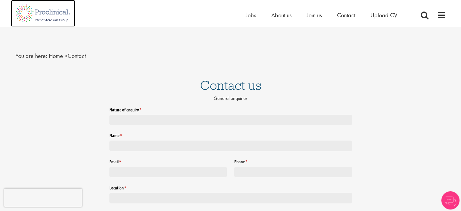 The image size is (461, 211). What do you see at coordinates (314, 15) in the screenshot?
I see `a: Join us` at bounding box center [314, 15].